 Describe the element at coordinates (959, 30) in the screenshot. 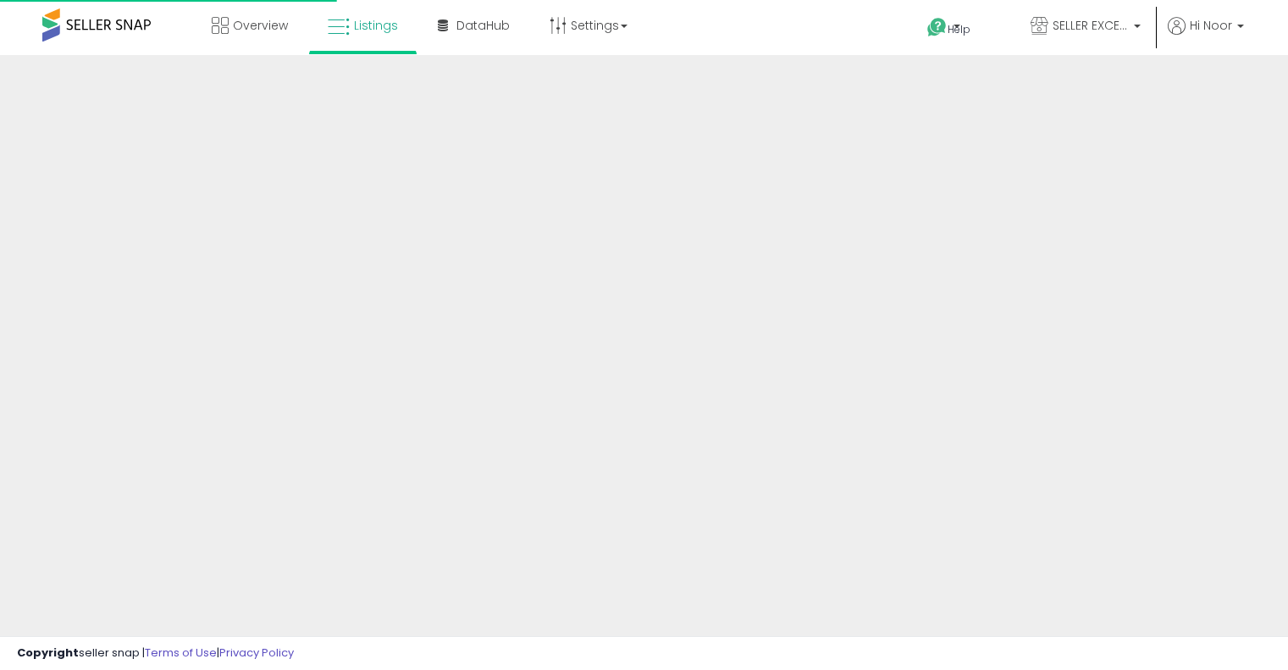

I see `a: Help` at that location.